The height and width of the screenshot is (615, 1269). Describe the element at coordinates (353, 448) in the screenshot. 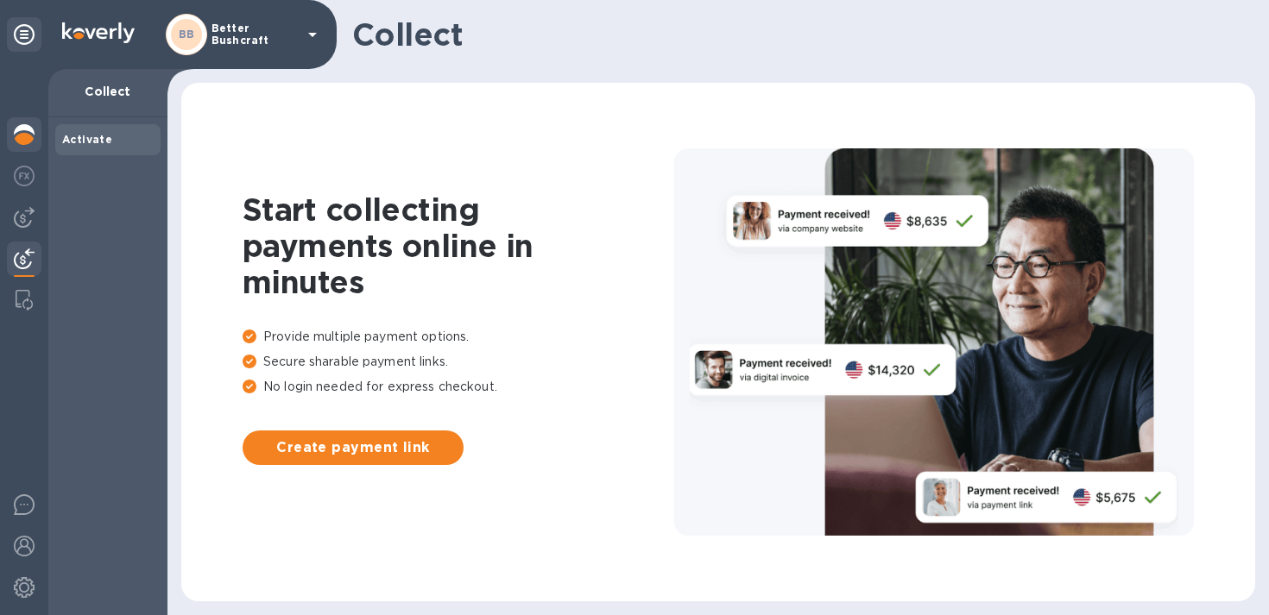

I see `span: Create payment link` at that location.